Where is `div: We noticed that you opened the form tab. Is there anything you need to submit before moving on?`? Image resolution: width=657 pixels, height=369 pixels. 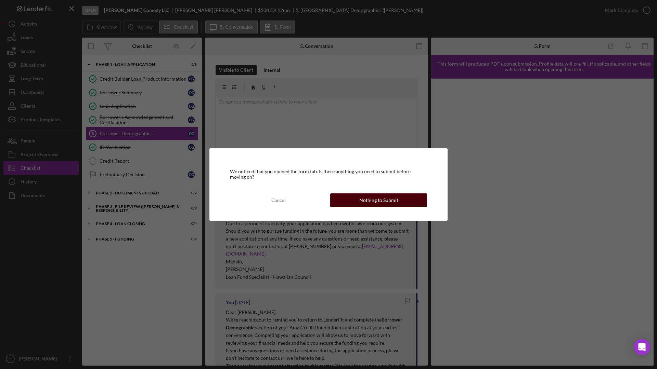
div: We noticed that you opened the form tab. Is there anything you need to submit before moving on? is located at coordinates (328, 174).